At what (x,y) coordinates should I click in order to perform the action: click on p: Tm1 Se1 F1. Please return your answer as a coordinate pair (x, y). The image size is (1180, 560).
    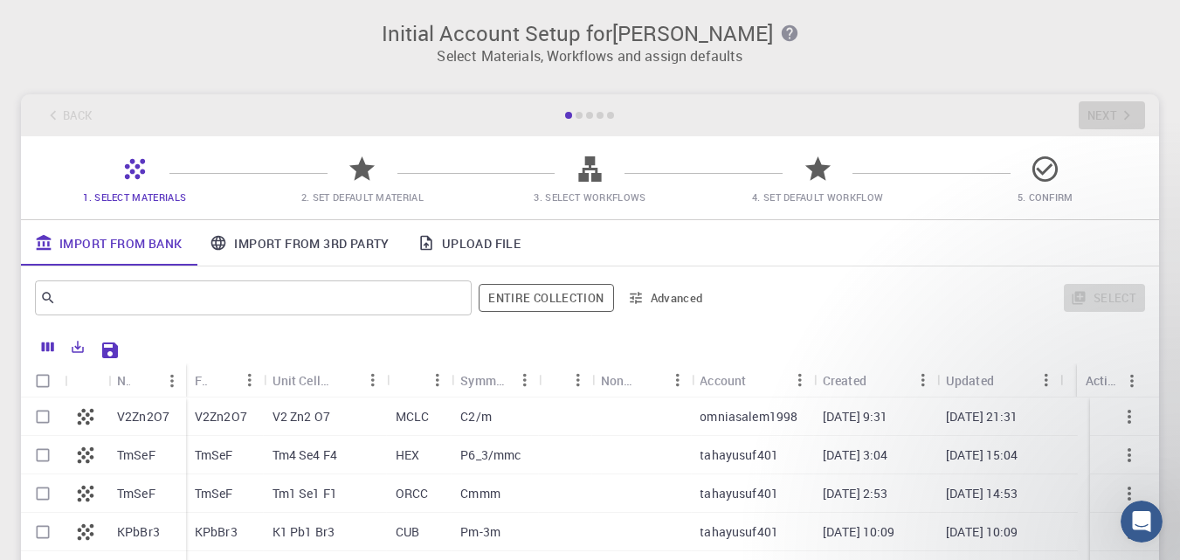
    Looking at the image, I should click on (305, 493).